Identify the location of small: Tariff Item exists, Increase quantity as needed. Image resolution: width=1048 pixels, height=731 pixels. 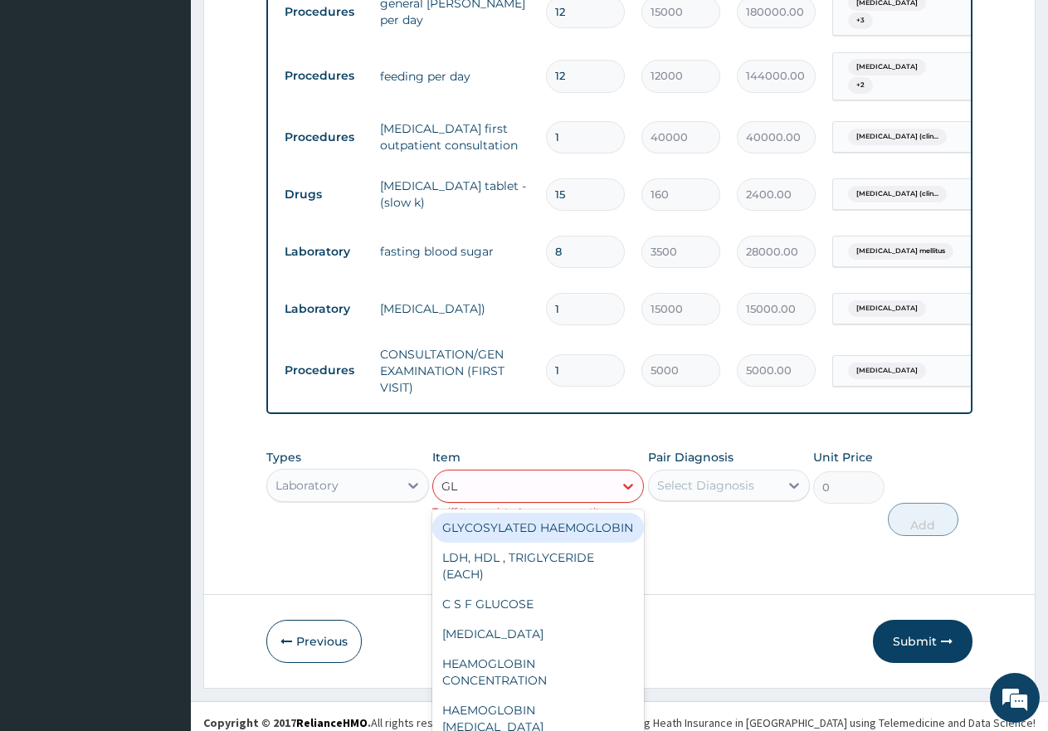
(525, 519).